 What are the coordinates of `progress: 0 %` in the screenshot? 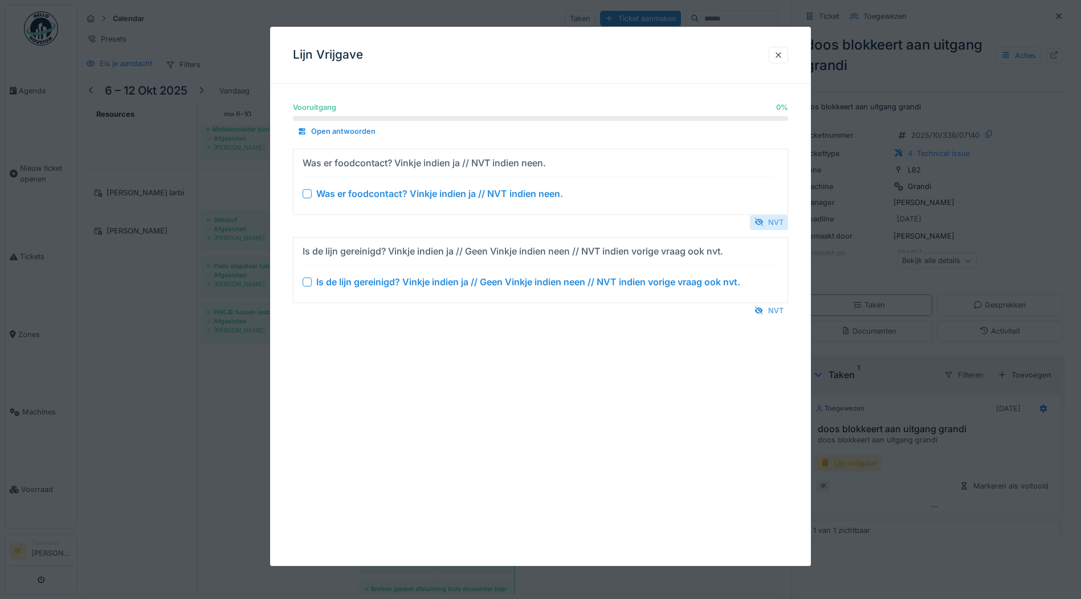 It's located at (540, 119).